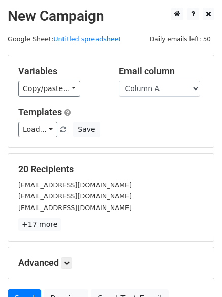 The height and width of the screenshot is (297, 222). What do you see at coordinates (111, 169) in the screenshot?
I see `h5: 20 Recipients` at bounding box center [111, 169].